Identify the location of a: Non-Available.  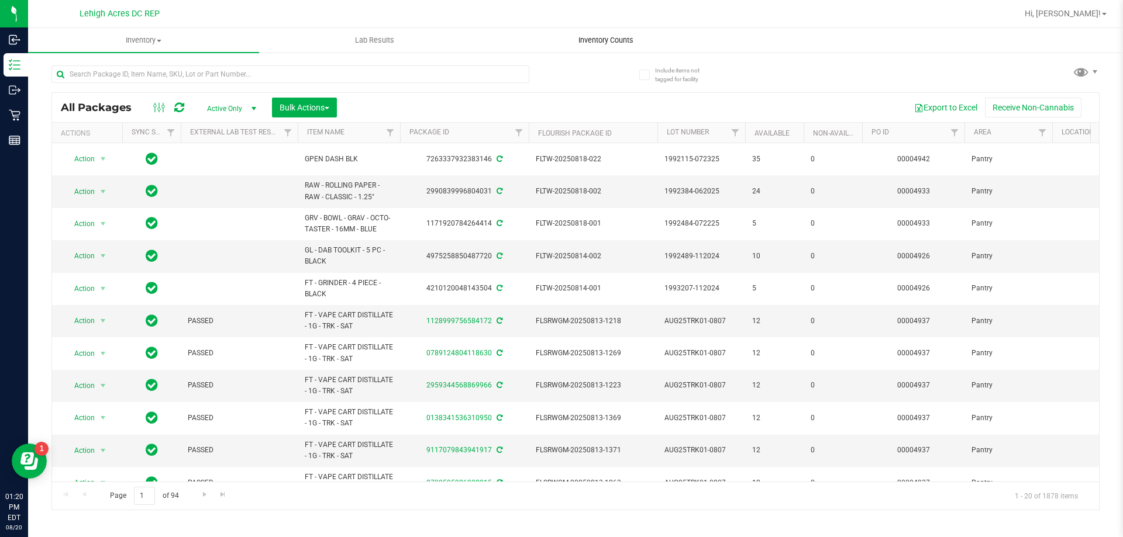
(838, 133).